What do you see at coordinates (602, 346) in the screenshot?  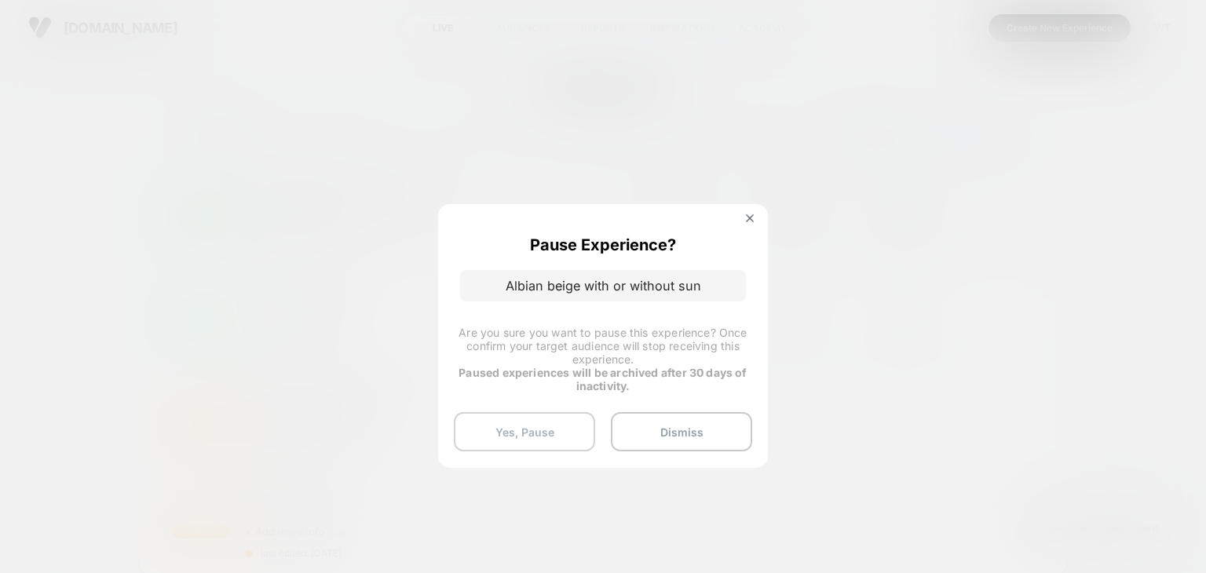 I see `span: Are you sure you want to pause this experience? Once confirm your target audience will stop recei...` at bounding box center [602, 346].